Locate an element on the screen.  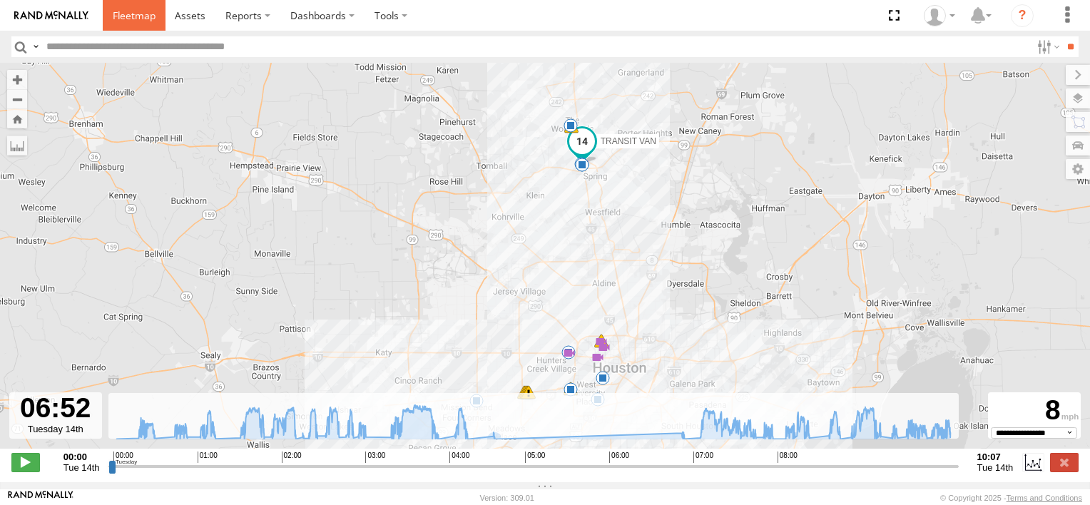
label: Search Query is located at coordinates (36, 46).